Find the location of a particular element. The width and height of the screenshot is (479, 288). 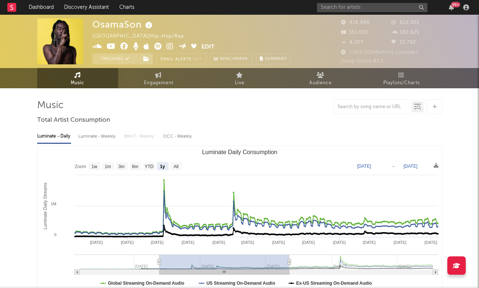

button: Tracking is located at coordinates (115, 59).